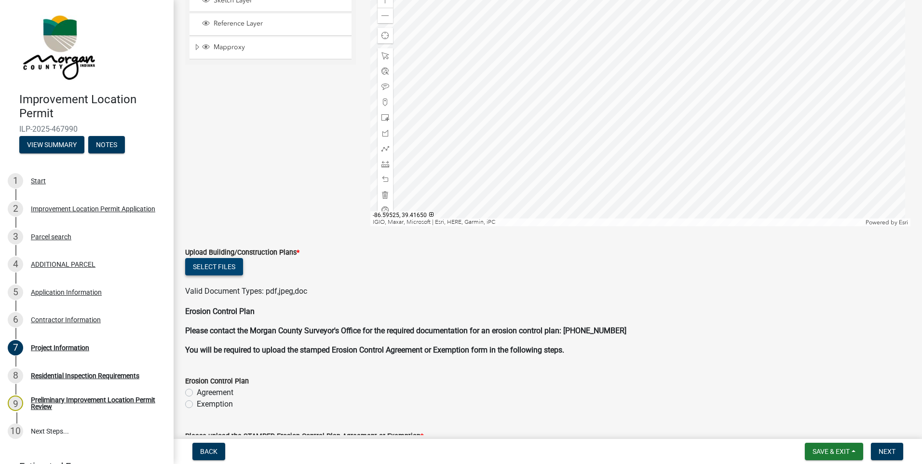  Describe the element at coordinates (274, 24) in the screenshot. I see `div: Reference Layer` at that location.